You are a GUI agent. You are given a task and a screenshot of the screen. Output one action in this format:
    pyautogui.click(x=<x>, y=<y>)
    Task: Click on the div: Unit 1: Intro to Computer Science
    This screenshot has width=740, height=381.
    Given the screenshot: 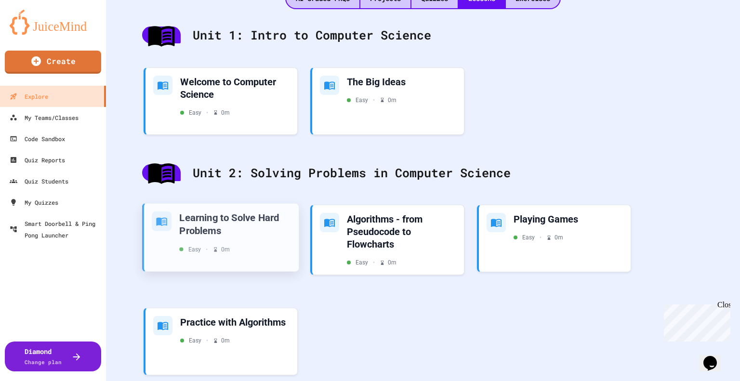 What is the action you would take?
    pyautogui.click(x=423, y=35)
    